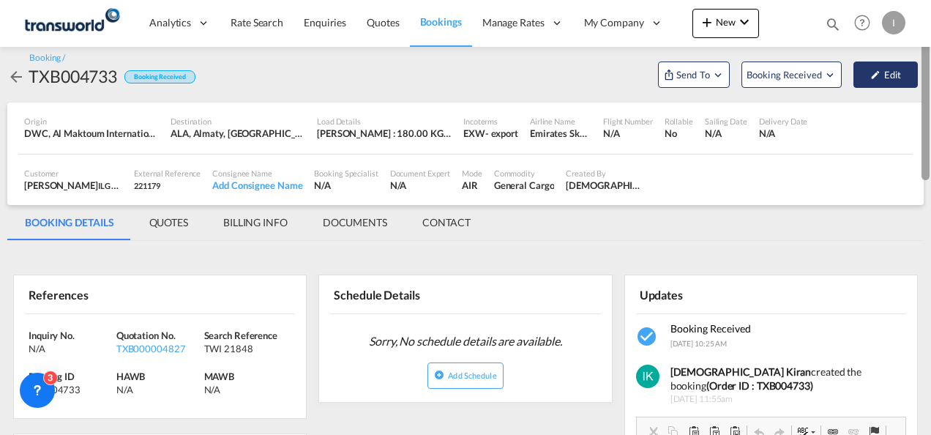 Image resolution: width=931 pixels, height=435 pixels. I want to click on div: Customer, so click(73, 173).